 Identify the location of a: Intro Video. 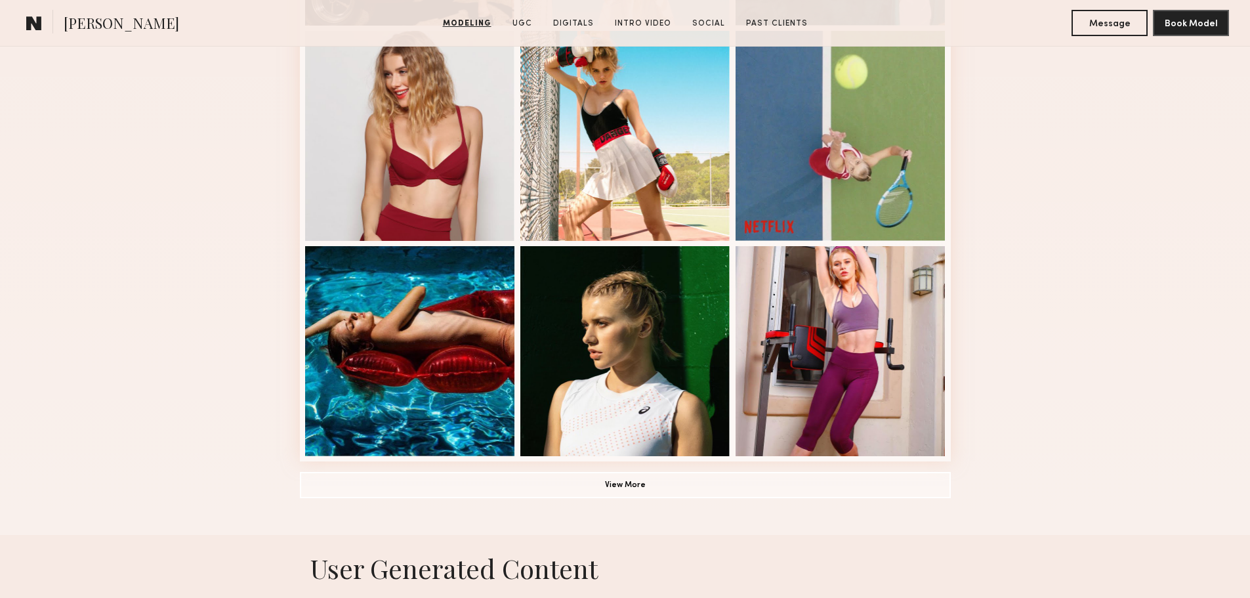
(643, 24).